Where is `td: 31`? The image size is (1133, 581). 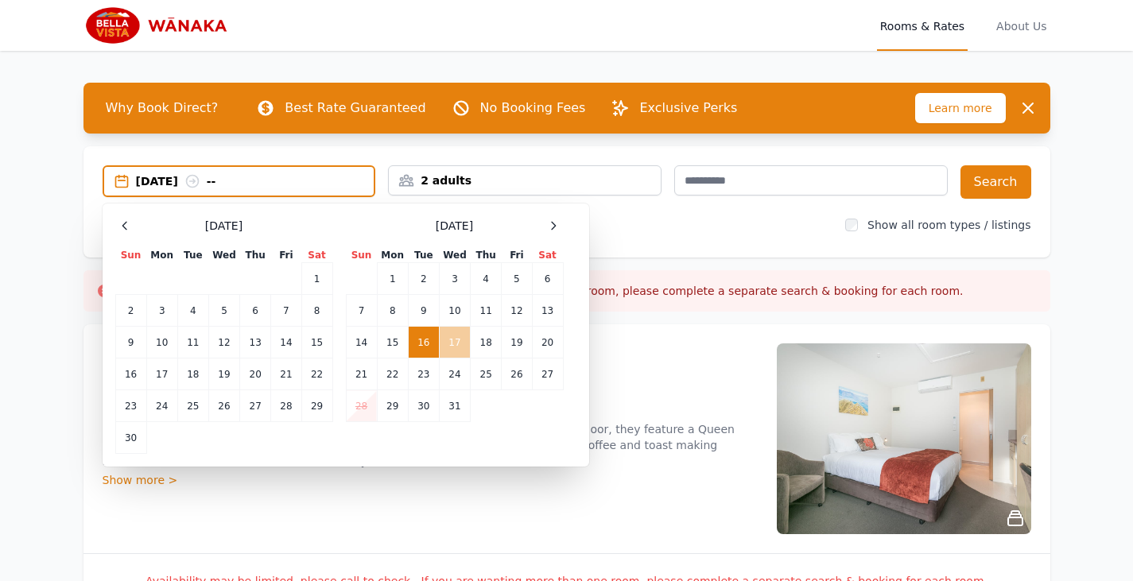 td: 31 is located at coordinates (454, 406).